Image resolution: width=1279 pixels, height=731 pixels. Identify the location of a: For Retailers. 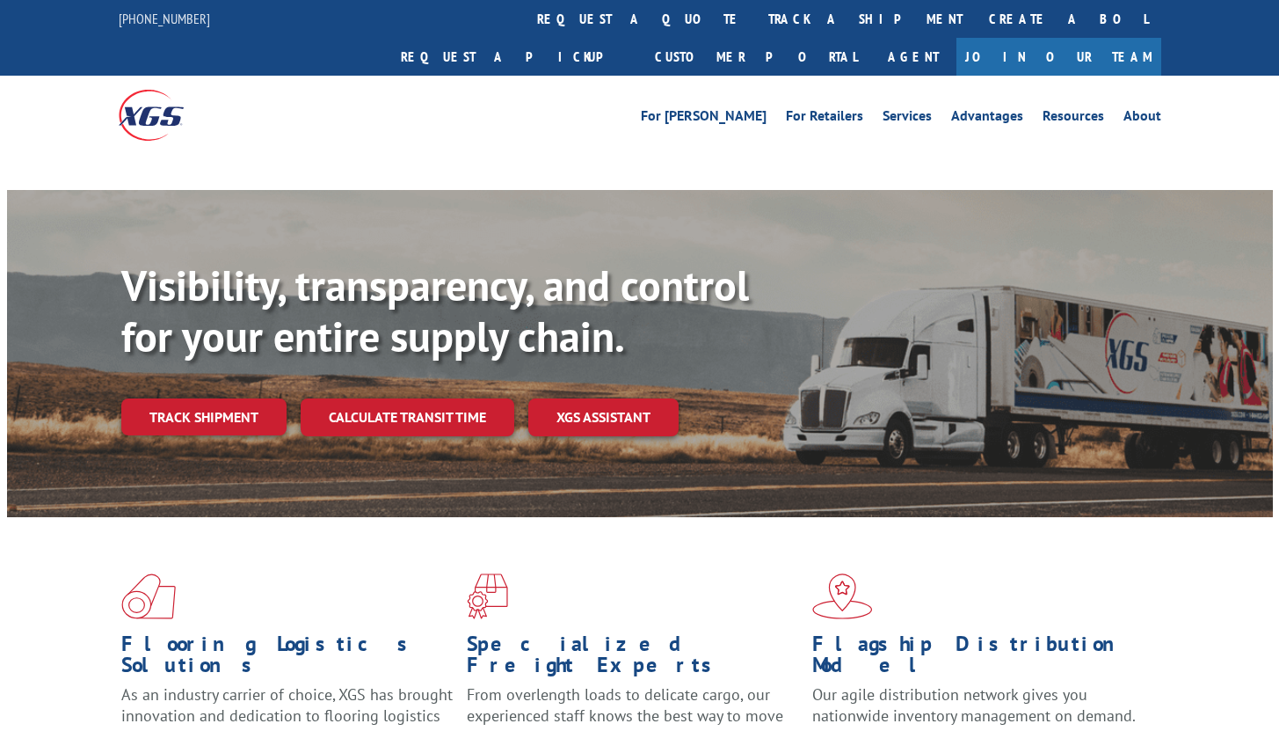
(825, 119).